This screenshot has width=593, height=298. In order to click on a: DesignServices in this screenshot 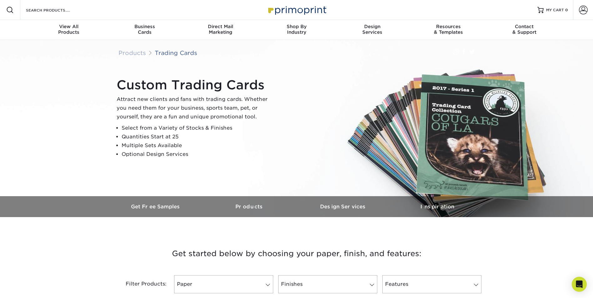, I will do `click(372, 30)`.